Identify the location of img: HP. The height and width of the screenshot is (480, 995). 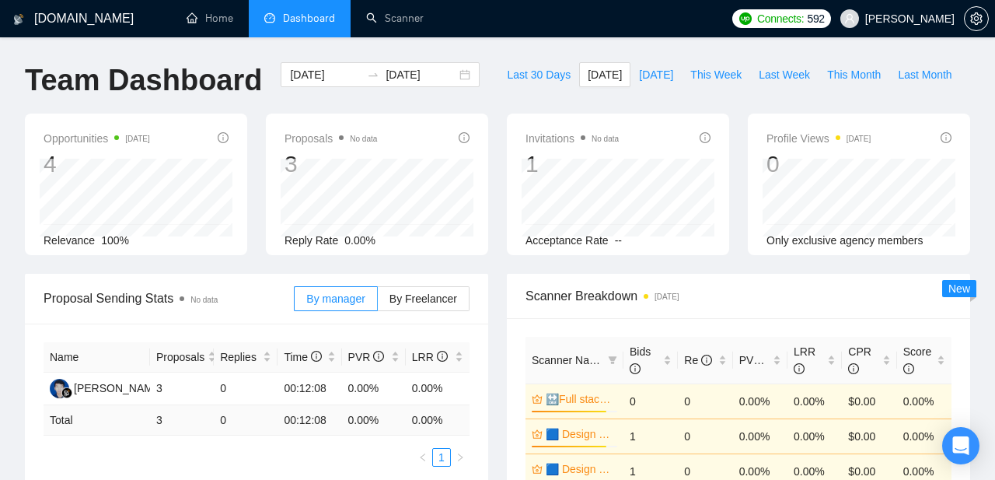
(59, 388).